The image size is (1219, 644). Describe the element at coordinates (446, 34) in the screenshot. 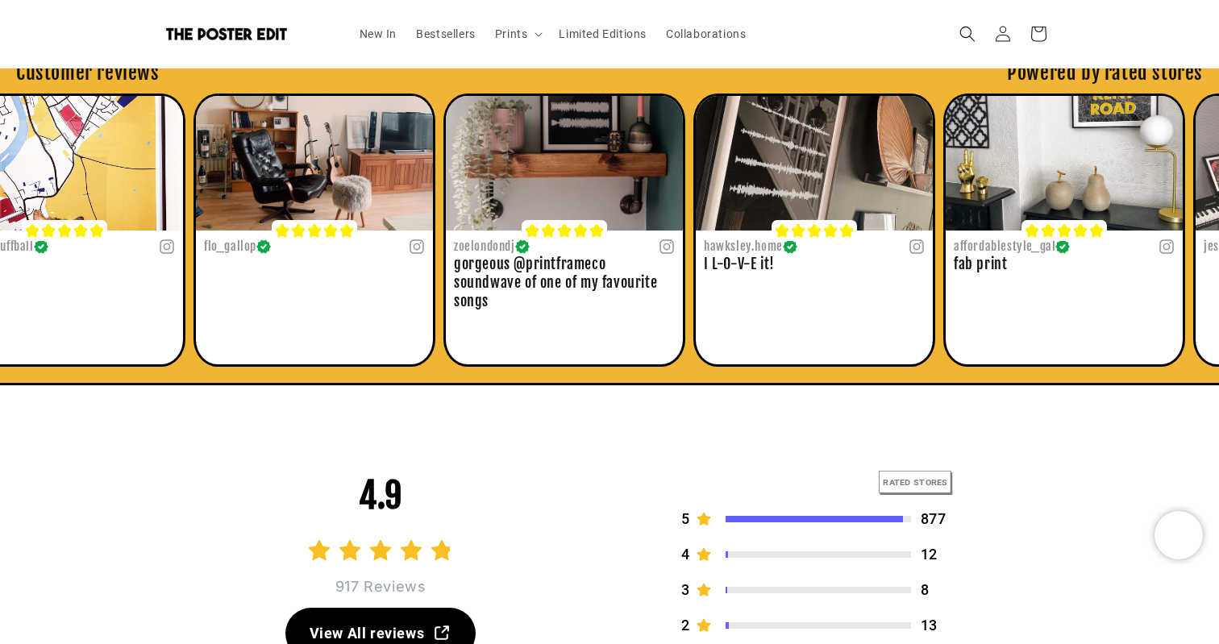

I see `span: Bestsellers` at that location.